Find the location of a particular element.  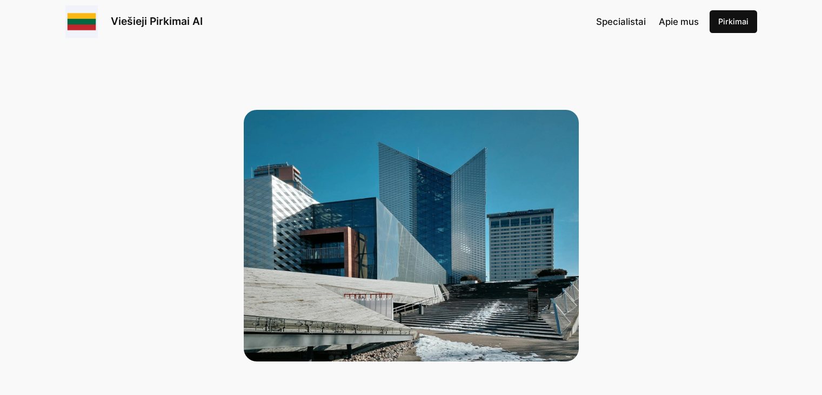

a: Pirkimai is located at coordinates (733, 22).